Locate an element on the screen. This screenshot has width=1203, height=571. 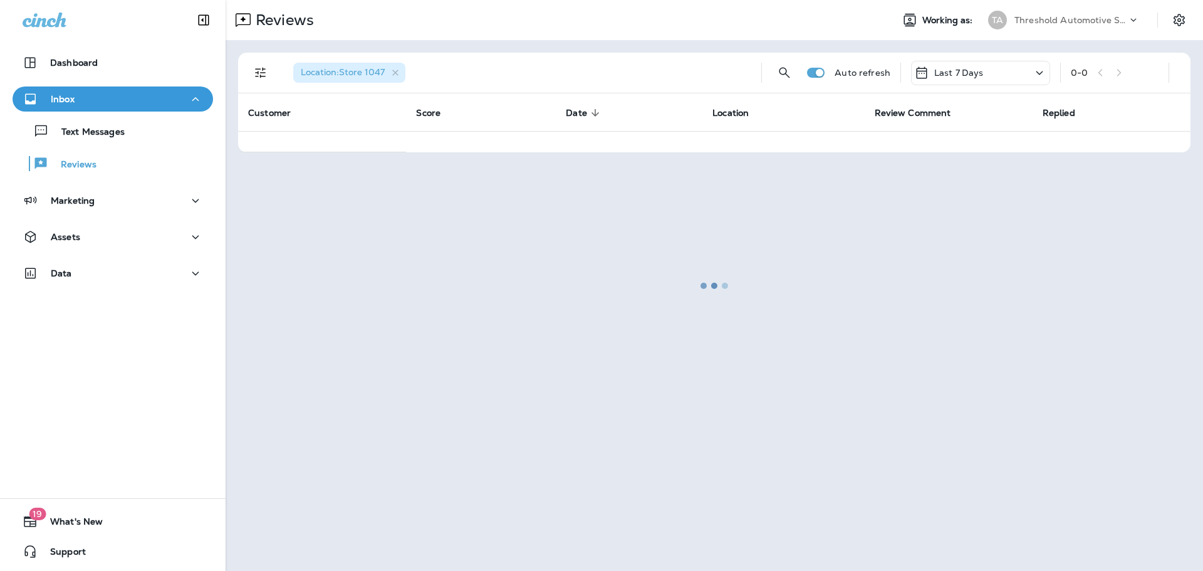
button: 19What's New is located at coordinates (113, 521).